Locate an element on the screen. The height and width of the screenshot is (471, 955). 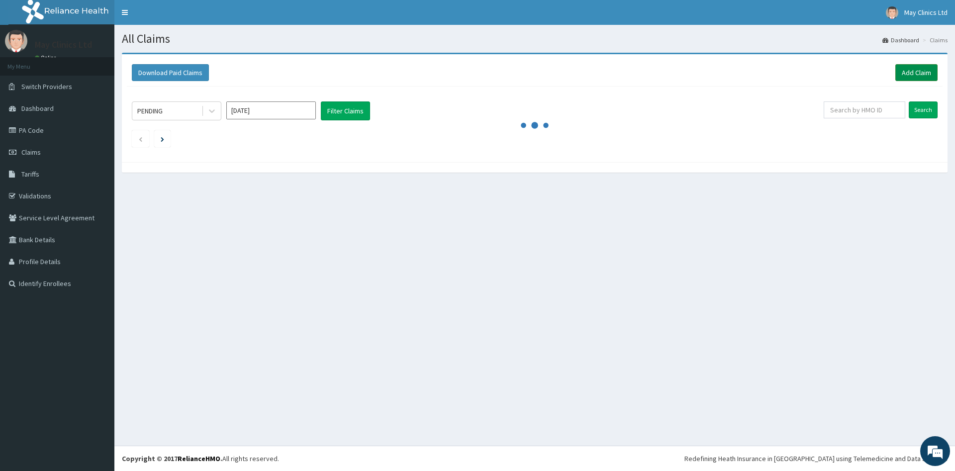
input: Search by HMO ID is located at coordinates (865, 110).